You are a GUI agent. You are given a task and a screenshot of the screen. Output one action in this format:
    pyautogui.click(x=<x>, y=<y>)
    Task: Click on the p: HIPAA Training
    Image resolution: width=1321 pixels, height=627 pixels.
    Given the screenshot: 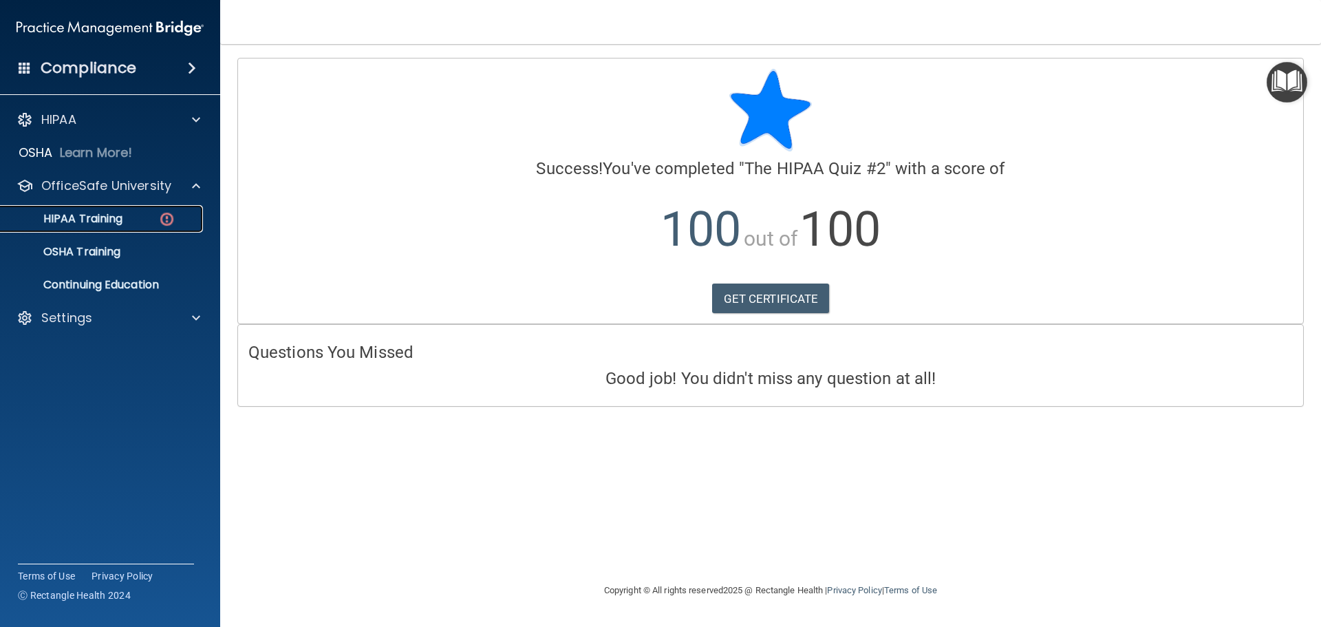 What is the action you would take?
    pyautogui.click(x=65, y=219)
    